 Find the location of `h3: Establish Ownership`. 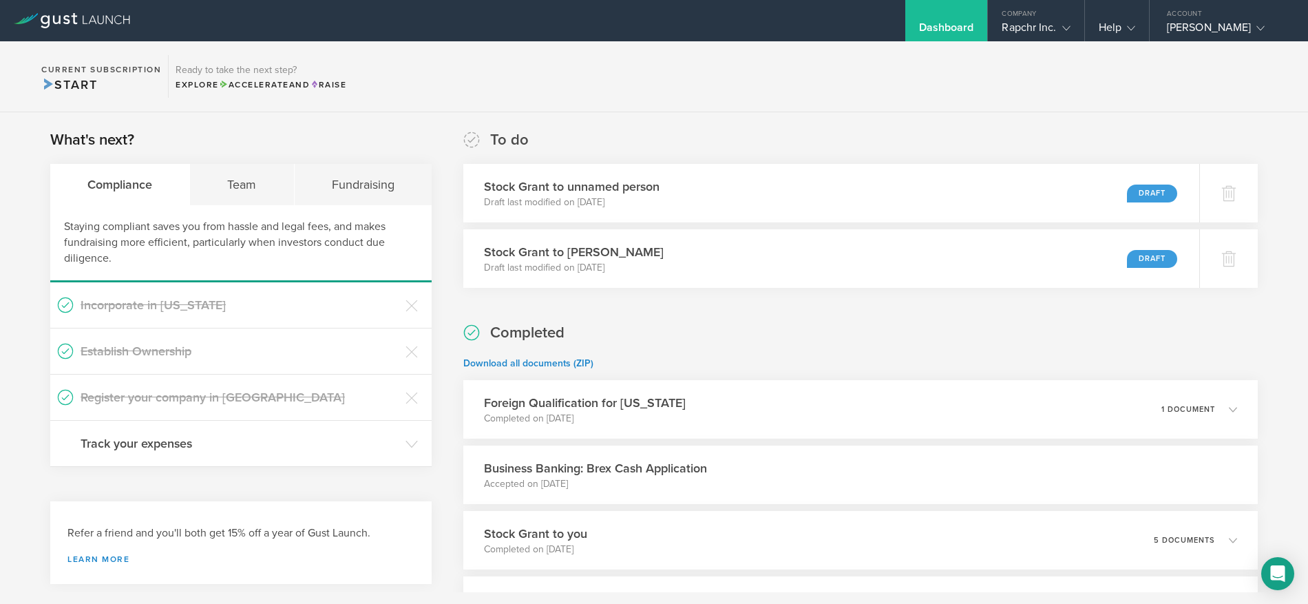

h3: Establish Ownership is located at coordinates (240, 351).